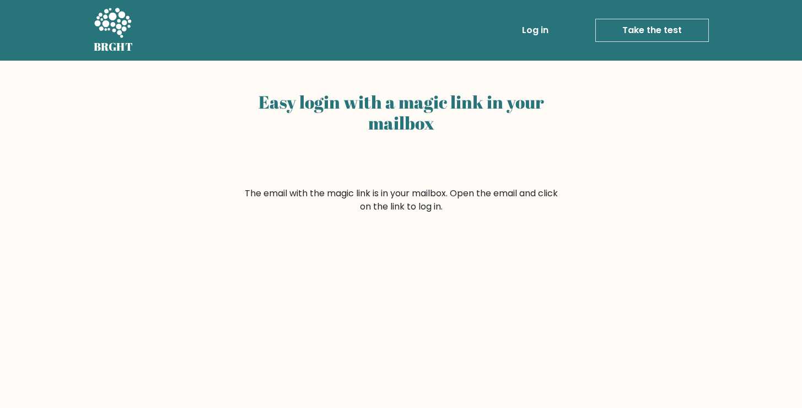  I want to click on a: Log in, so click(535, 30).